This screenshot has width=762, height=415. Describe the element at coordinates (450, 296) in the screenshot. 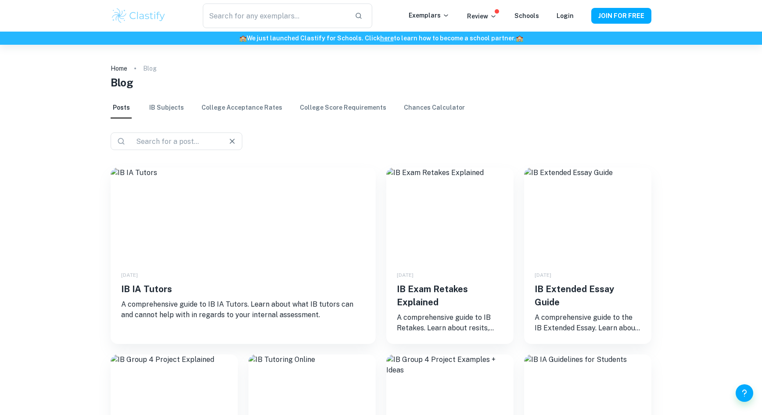

I see `h5: IB Exam Retakes Explained` at that location.